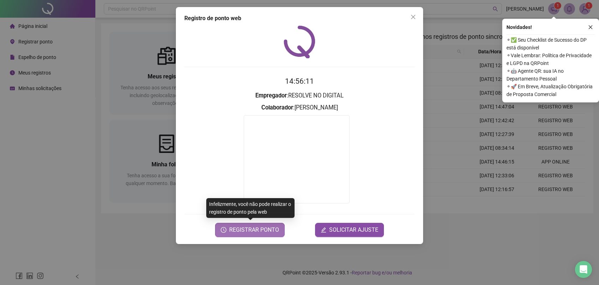  Describe the element at coordinates (254, 230) in the screenshot. I see `span: REGISTRAR PONTO` at that location.